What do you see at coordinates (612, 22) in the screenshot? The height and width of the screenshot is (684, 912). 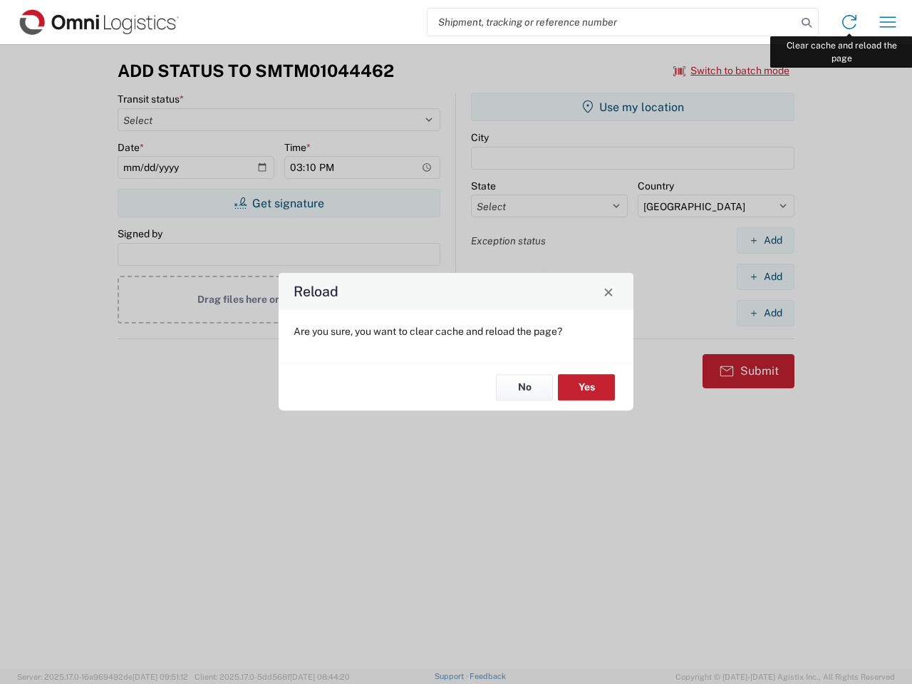 I see `input: Shipment, tracking or reference number` at bounding box center [612, 22].